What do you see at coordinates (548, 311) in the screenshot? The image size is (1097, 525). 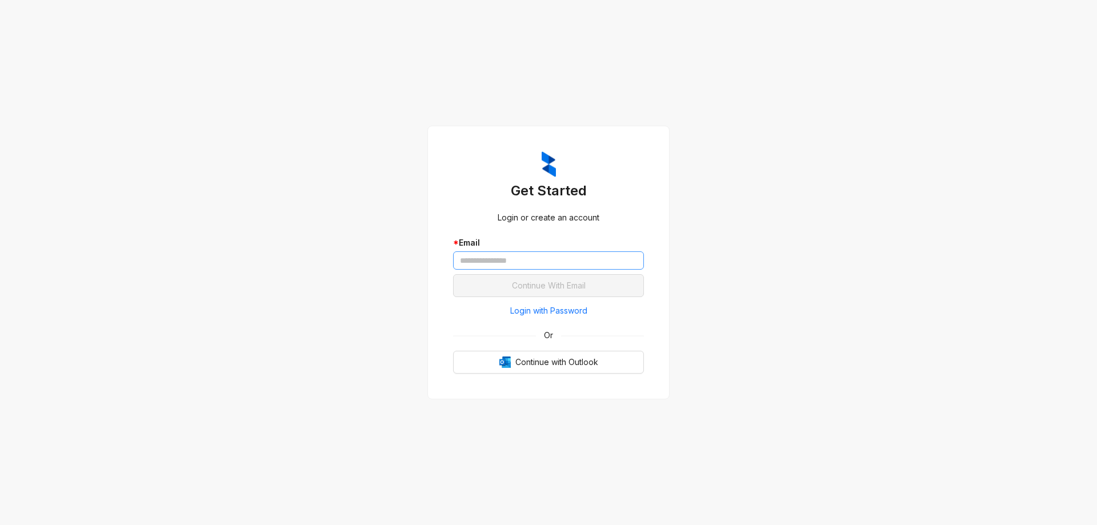 I see `span: Login with Password` at bounding box center [548, 311].